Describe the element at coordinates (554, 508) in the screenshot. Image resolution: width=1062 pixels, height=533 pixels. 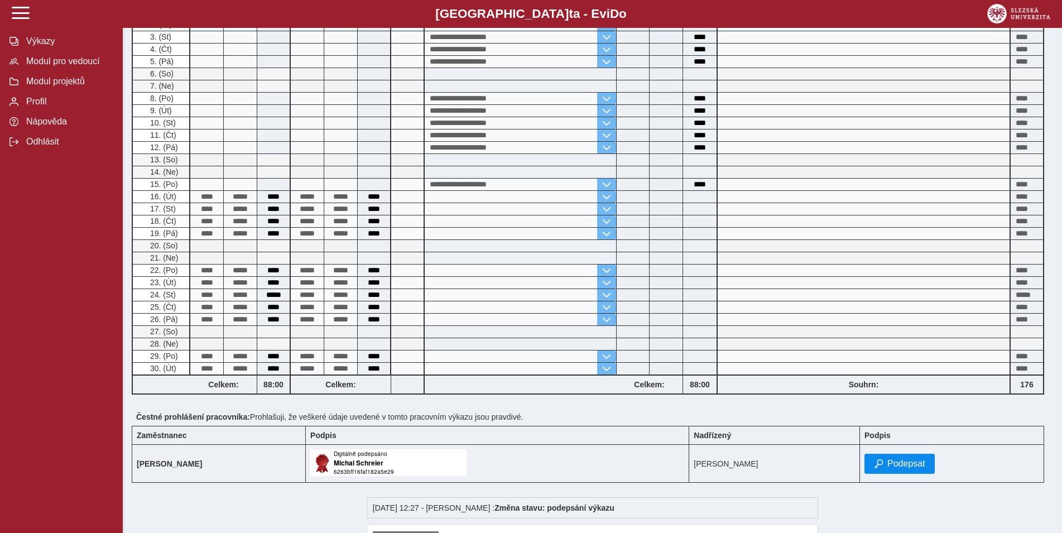
I see `b: Změna stavu: podepsání výkazu` at that location.